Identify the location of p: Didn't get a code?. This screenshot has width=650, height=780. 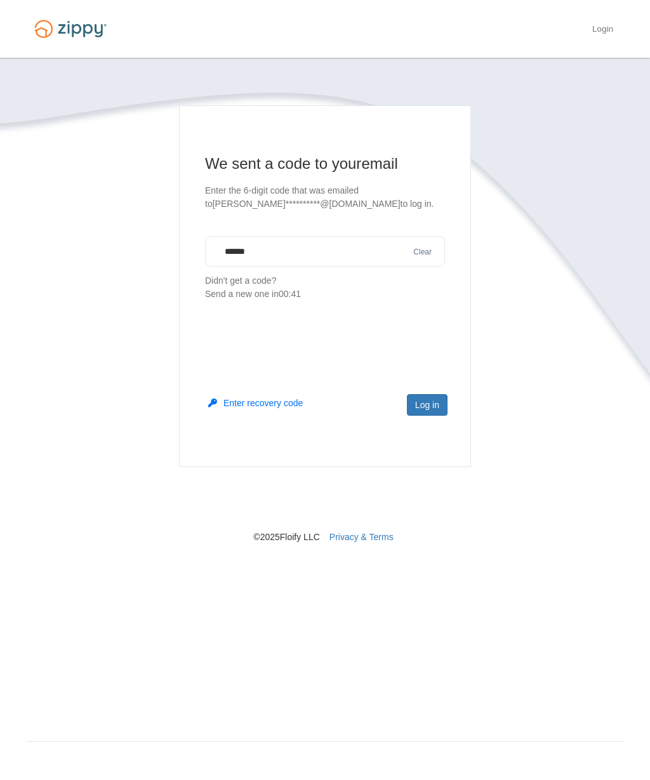
(325, 288).